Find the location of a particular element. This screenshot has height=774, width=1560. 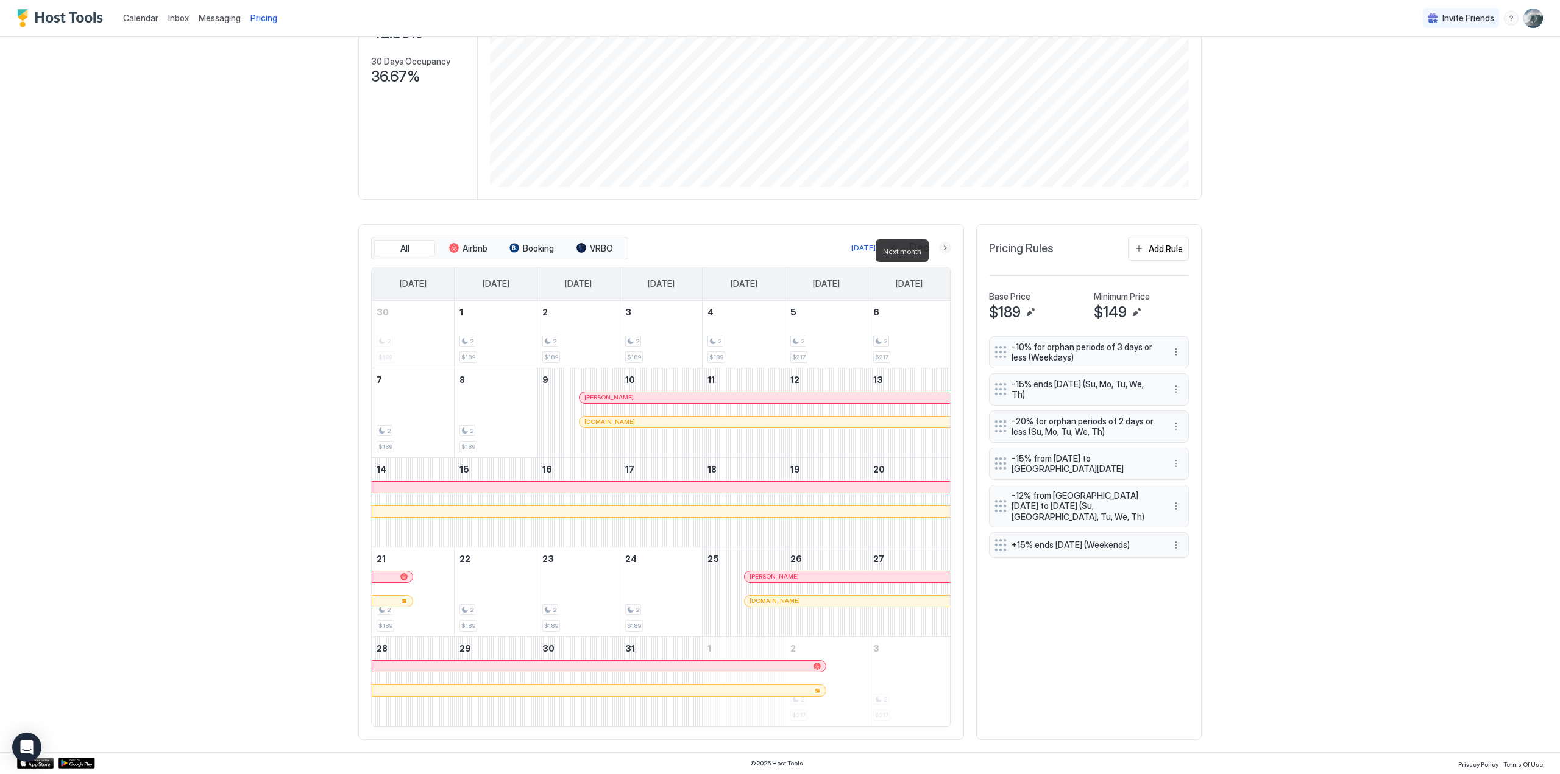

td: December 2, 2025 is located at coordinates (578, 334).